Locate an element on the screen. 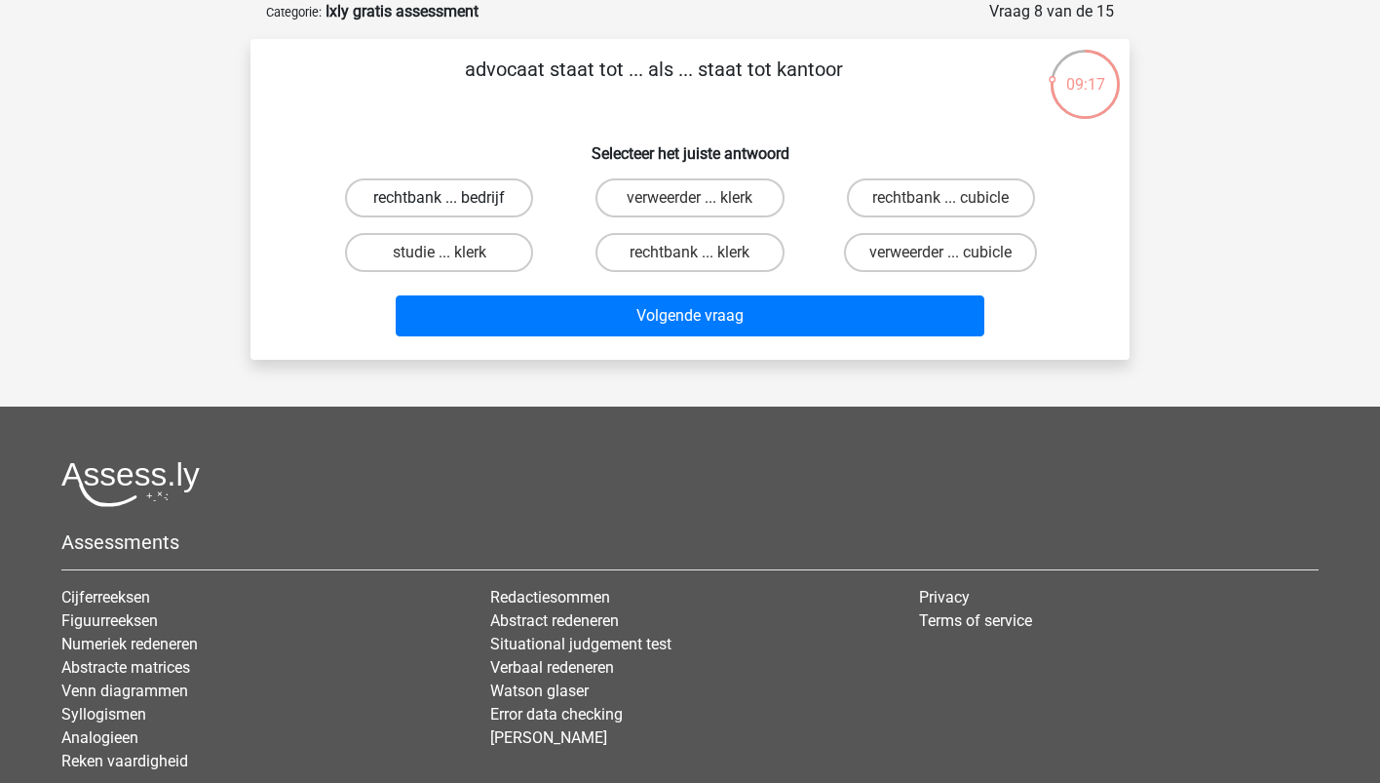 The width and height of the screenshot is (1380, 783). a: Error data checking is located at coordinates (557, 714).